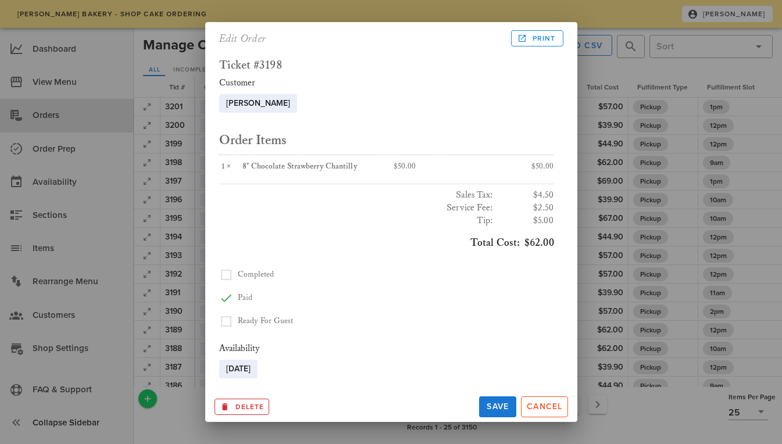 This screenshot has height=444, width=782. What do you see at coordinates (498, 406) in the screenshot?
I see `span: Save` at bounding box center [498, 406].